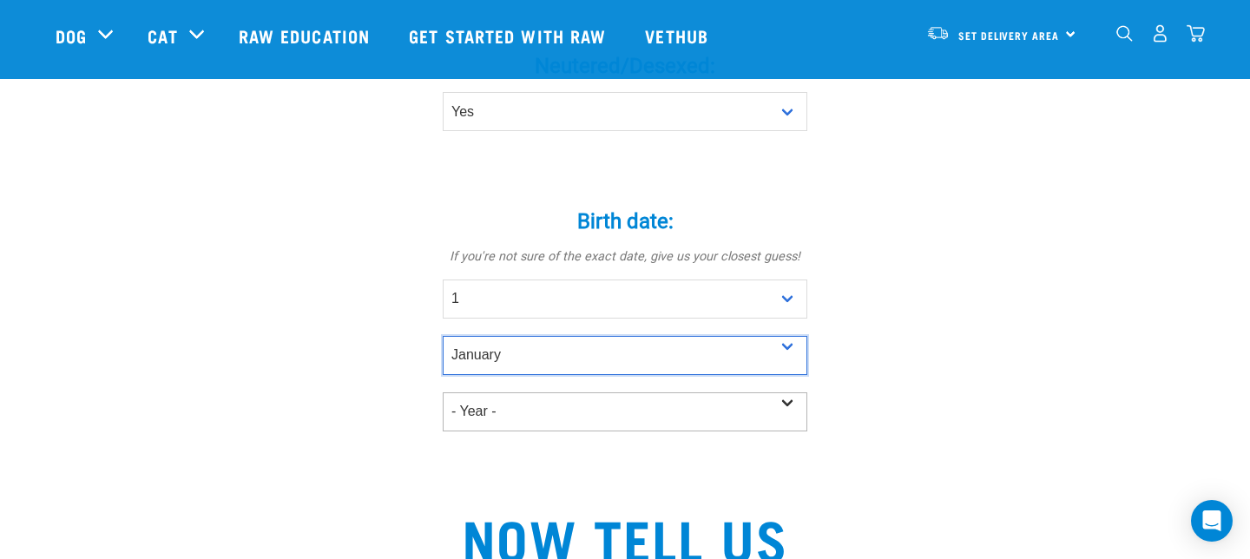 The image size is (1250, 559). I want to click on img: van-moving.png, so click(937, 33).